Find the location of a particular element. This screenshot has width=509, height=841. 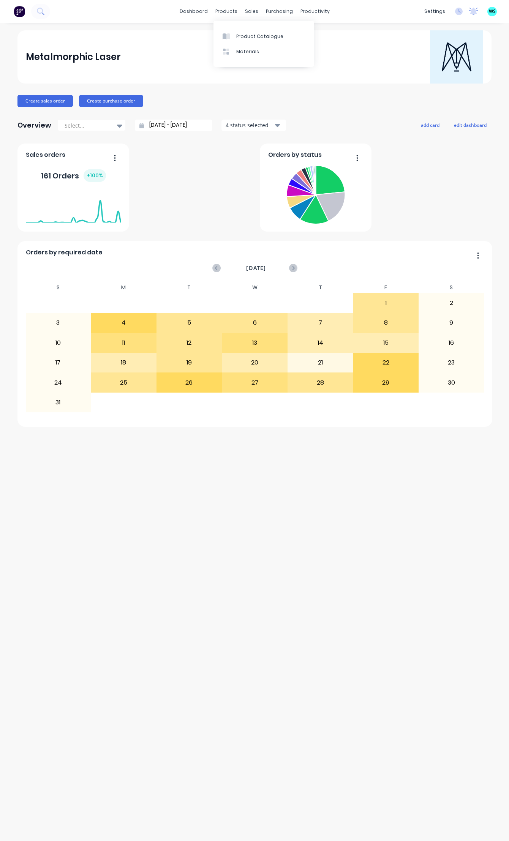

div: W is located at coordinates (254, 287).